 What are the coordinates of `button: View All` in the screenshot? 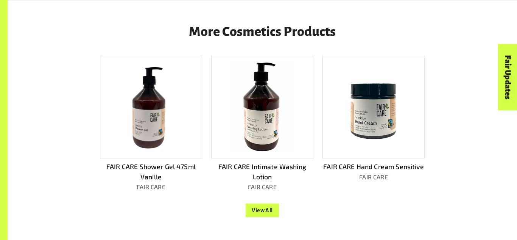 It's located at (262, 210).